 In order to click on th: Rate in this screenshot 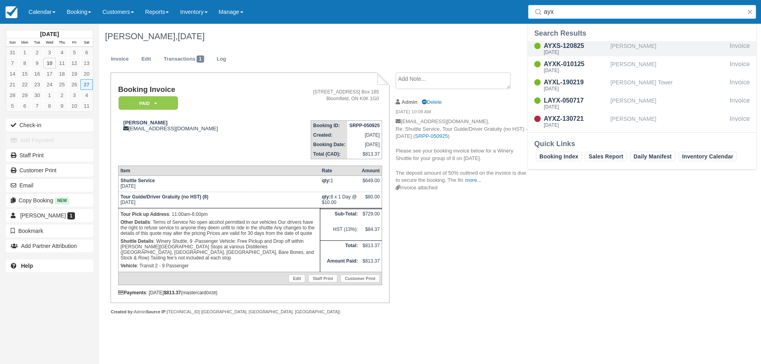, I will do `click(340, 171)`.